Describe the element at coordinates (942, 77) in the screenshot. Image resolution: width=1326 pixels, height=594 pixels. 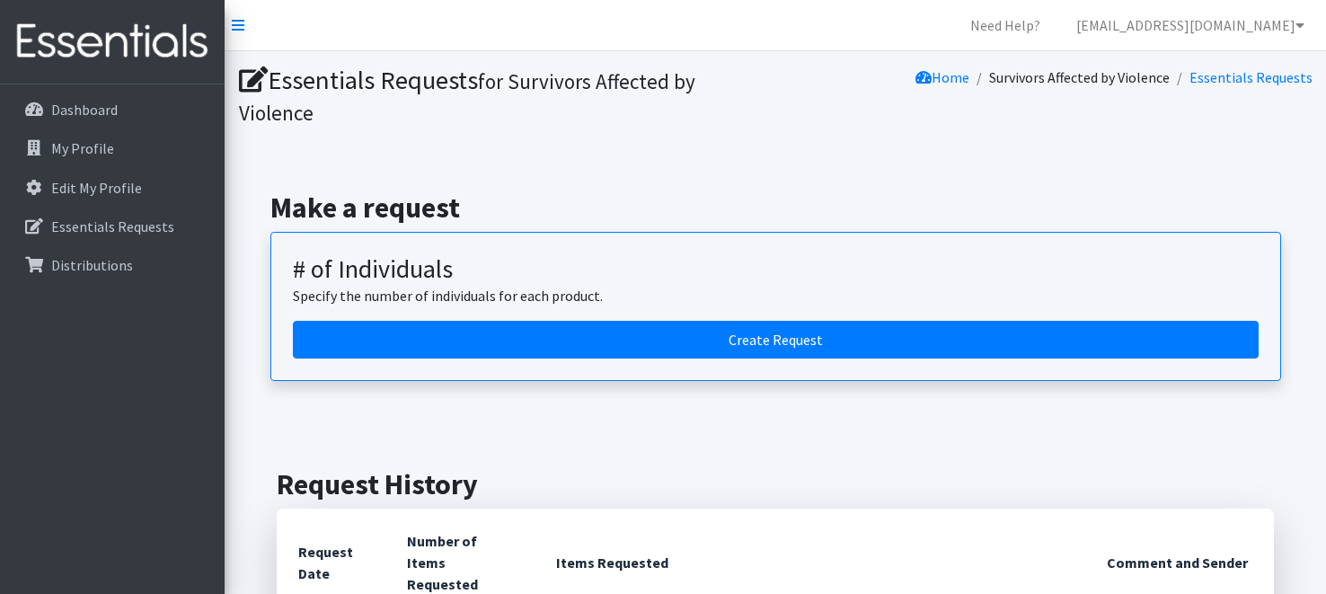
I see `a: Home` at that location.